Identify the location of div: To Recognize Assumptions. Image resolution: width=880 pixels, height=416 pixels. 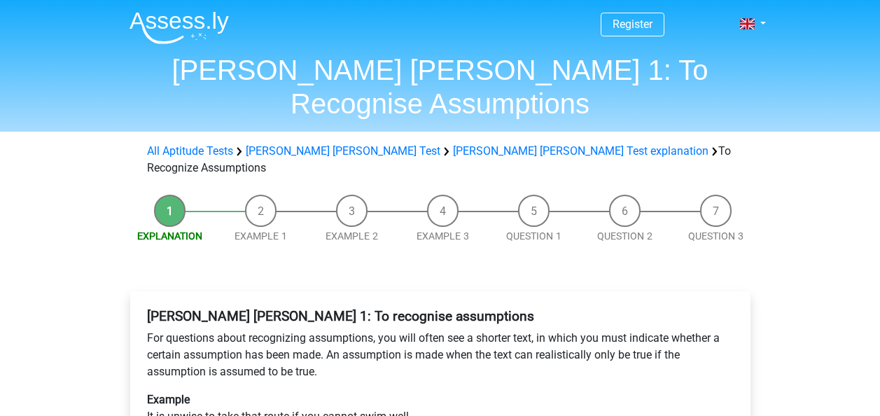
(441, 160).